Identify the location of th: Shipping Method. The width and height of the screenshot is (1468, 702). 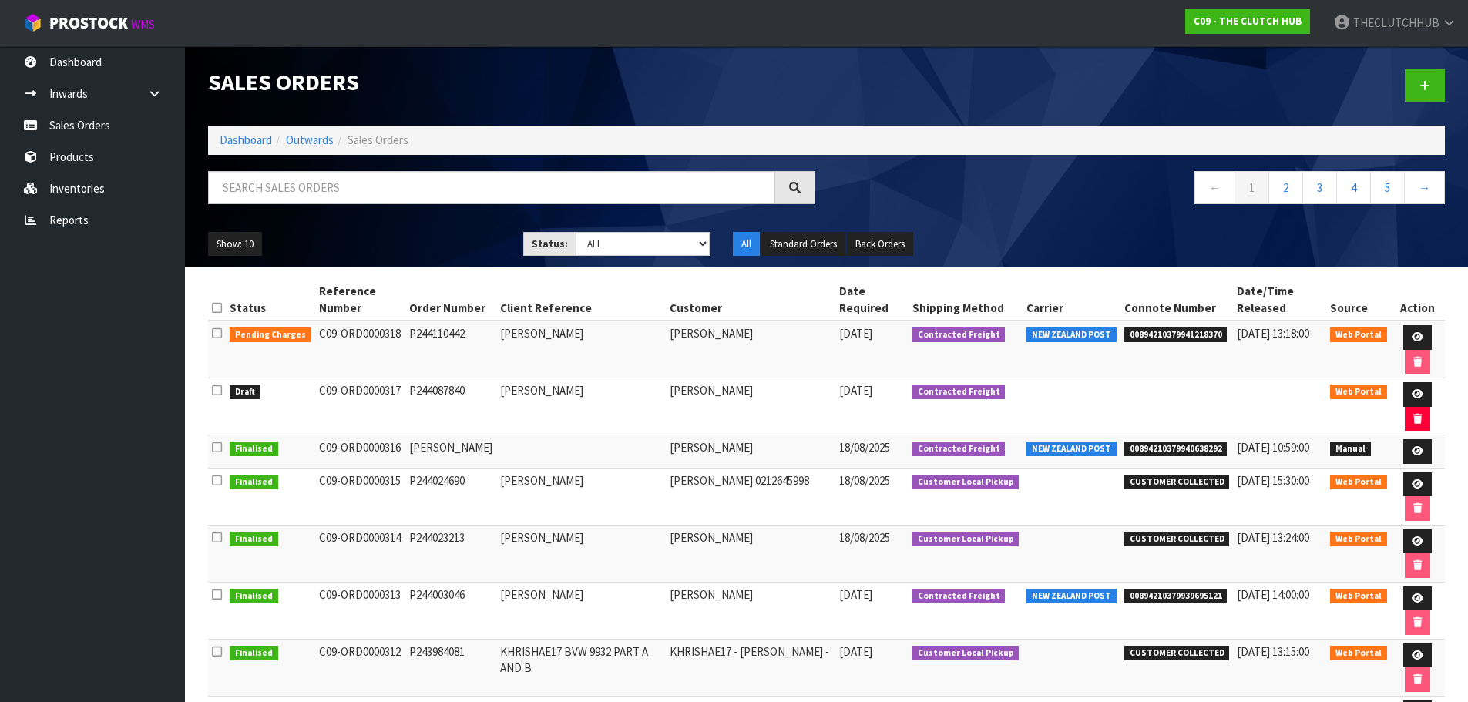
(966, 300).